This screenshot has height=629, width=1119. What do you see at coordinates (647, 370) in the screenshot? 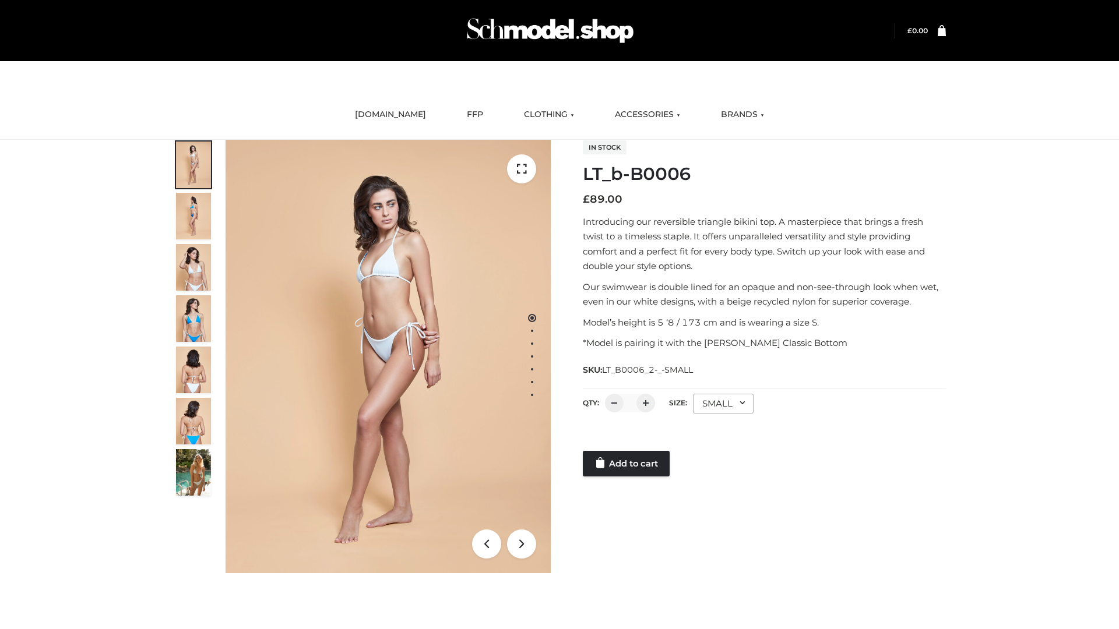
I see `span: LT_B0006_2-_-SMALL` at bounding box center [647, 370].